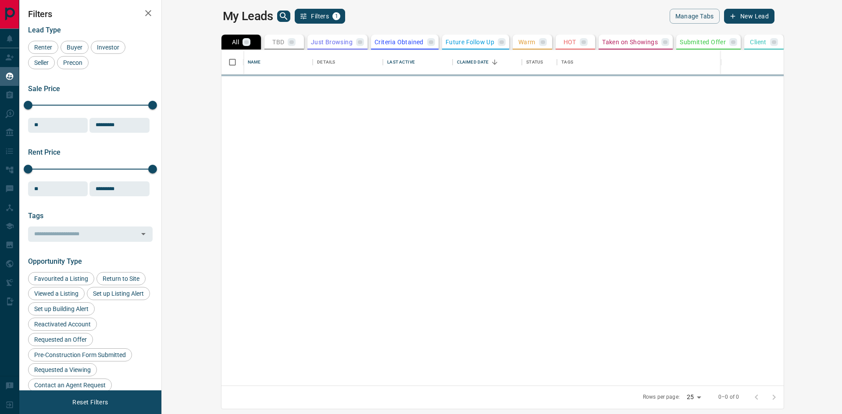 This screenshot has width=842, height=414. Describe the element at coordinates (284, 16) in the screenshot. I see `button: search button` at that location.